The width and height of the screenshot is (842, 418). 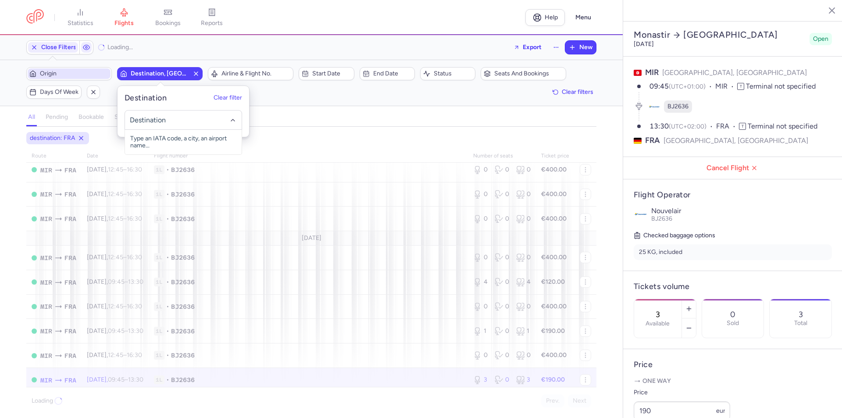 What do you see at coordinates (551, 17) in the screenshot?
I see `span: Help` at bounding box center [551, 17].